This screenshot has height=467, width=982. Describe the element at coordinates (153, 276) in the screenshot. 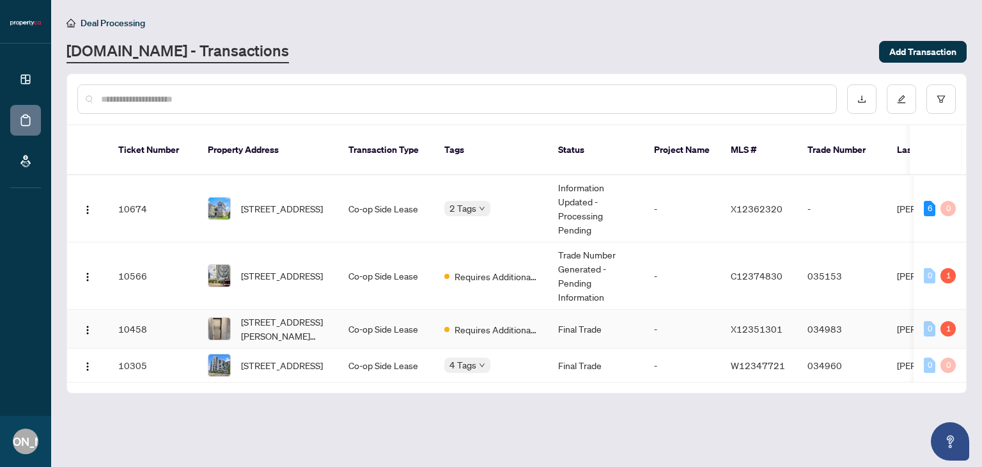

I see `td: 10566` at that location.